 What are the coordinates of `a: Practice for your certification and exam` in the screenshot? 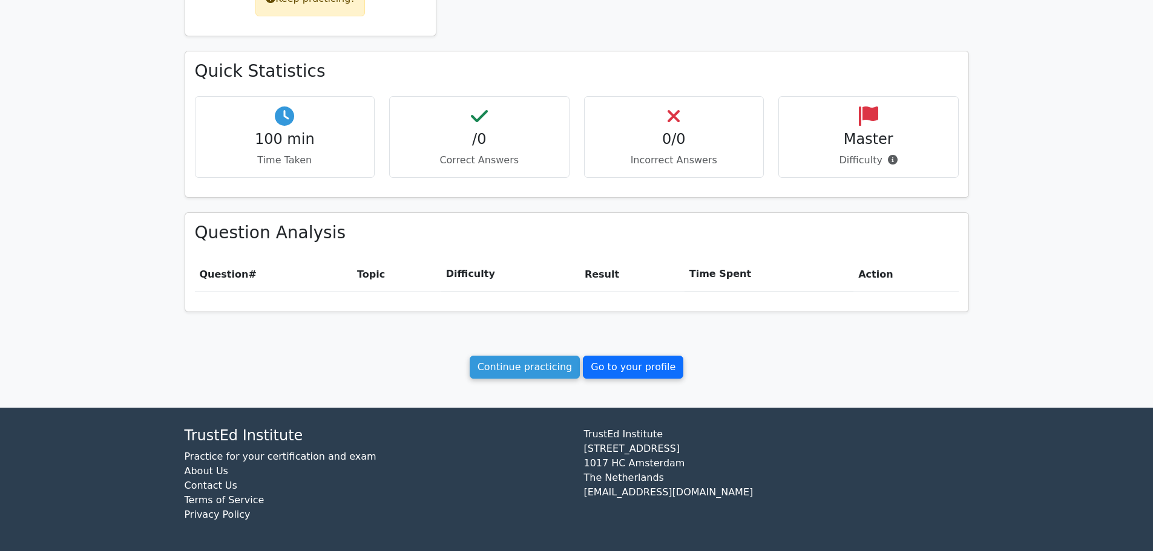 It's located at (280, 456).